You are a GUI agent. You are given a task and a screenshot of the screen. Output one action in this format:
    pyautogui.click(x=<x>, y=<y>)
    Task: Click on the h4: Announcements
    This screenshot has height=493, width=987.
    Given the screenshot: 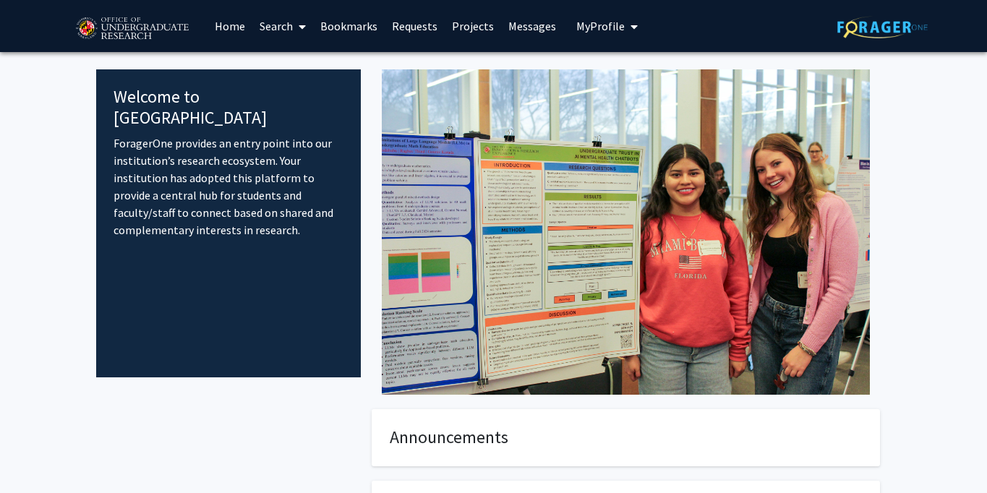 What is the action you would take?
    pyautogui.click(x=625, y=437)
    